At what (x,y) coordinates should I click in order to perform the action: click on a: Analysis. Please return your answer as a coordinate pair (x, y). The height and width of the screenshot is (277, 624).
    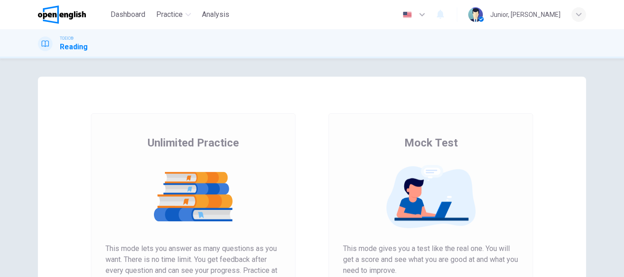
    Looking at the image, I should click on (216, 15).